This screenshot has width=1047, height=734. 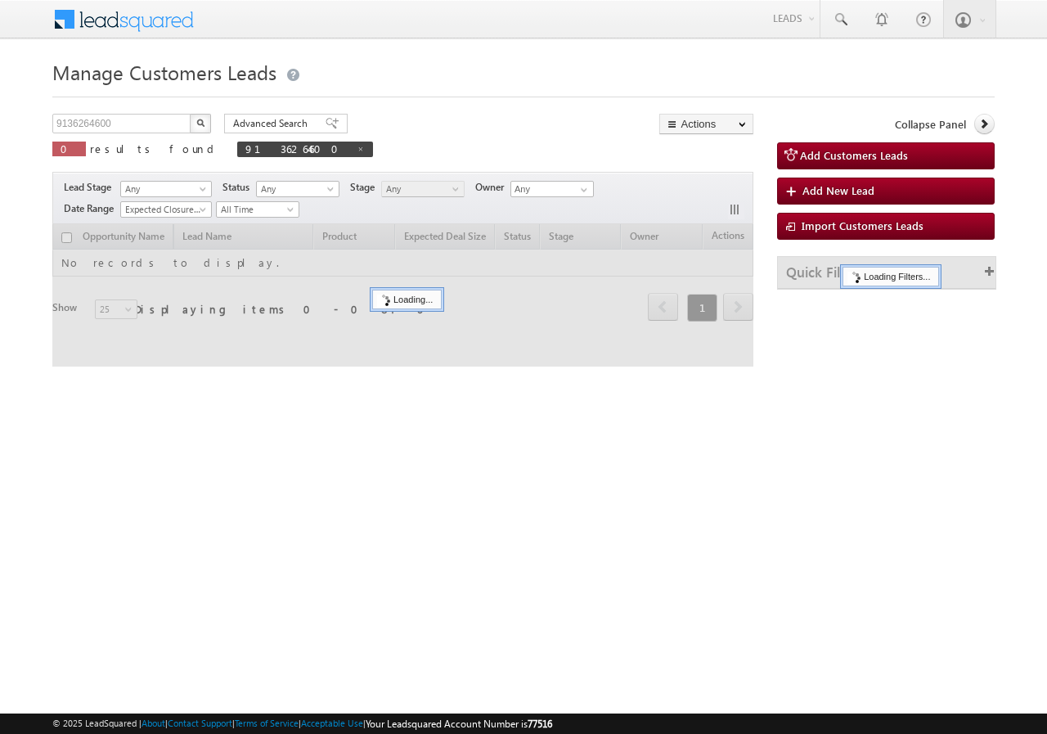 I want to click on a: Terms of Service, so click(x=267, y=722).